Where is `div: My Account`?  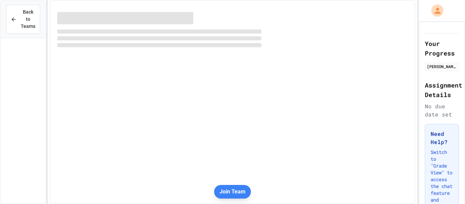 div: My Account is located at coordinates (434, 11).